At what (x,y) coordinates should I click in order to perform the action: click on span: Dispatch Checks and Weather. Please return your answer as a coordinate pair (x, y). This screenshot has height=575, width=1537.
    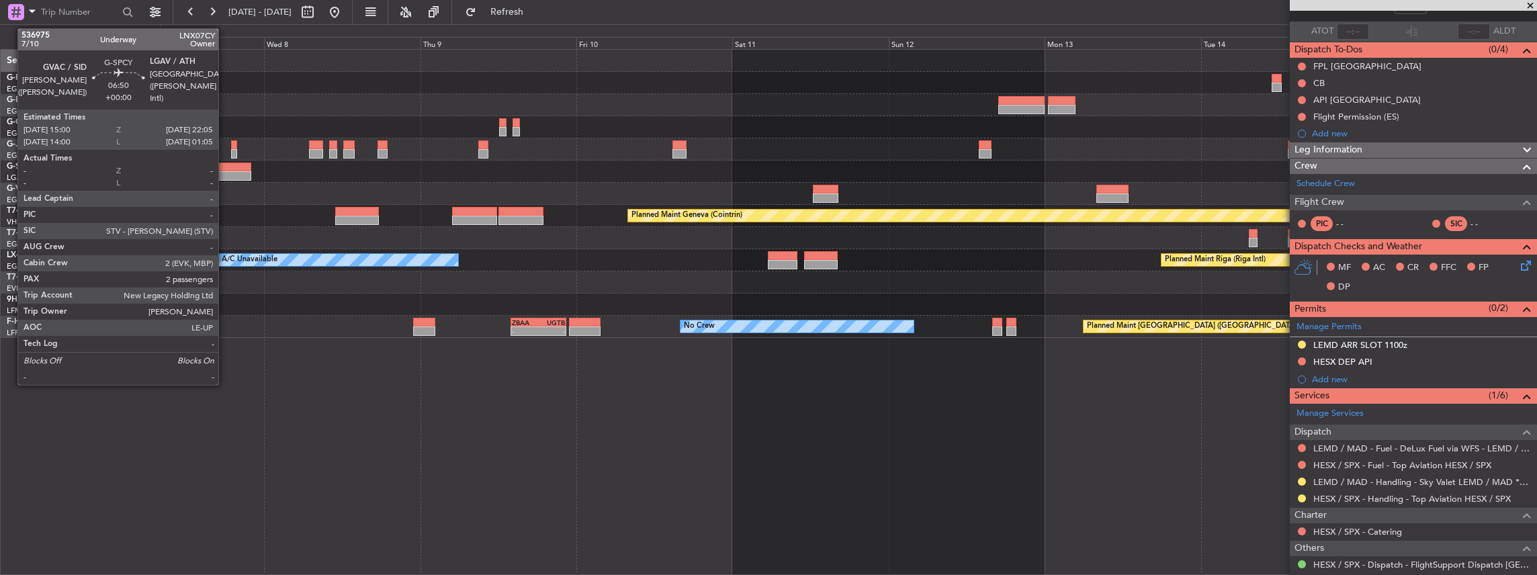
    Looking at the image, I should click on (1358, 246).